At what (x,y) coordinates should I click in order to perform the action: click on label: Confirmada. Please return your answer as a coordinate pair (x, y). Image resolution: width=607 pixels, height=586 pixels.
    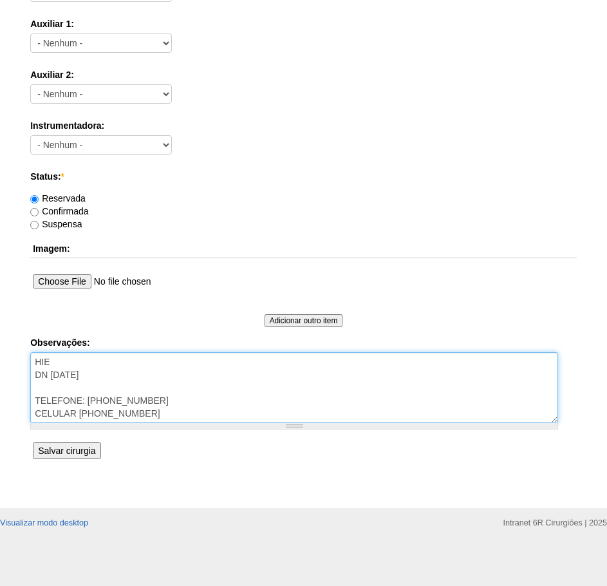
    Looking at the image, I should click on (59, 211).